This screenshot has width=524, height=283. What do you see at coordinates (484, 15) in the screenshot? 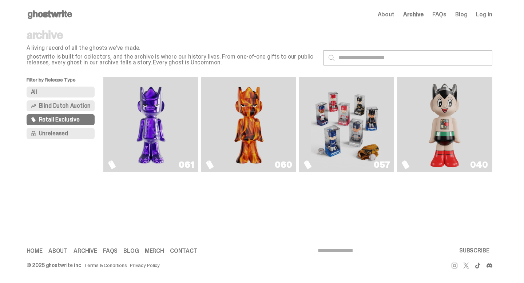
I see `a: Log in` at bounding box center [484, 15].